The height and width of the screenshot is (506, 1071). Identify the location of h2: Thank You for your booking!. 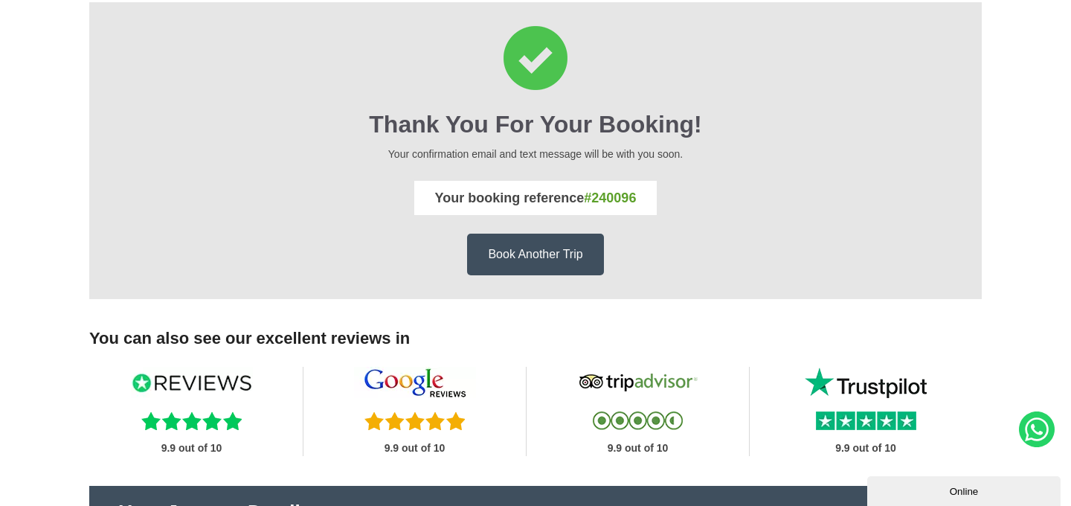
(536, 124).